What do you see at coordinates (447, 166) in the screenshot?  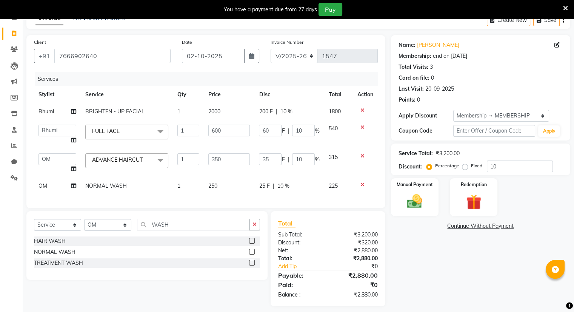 I see `label: Percentage` at bounding box center [447, 166].